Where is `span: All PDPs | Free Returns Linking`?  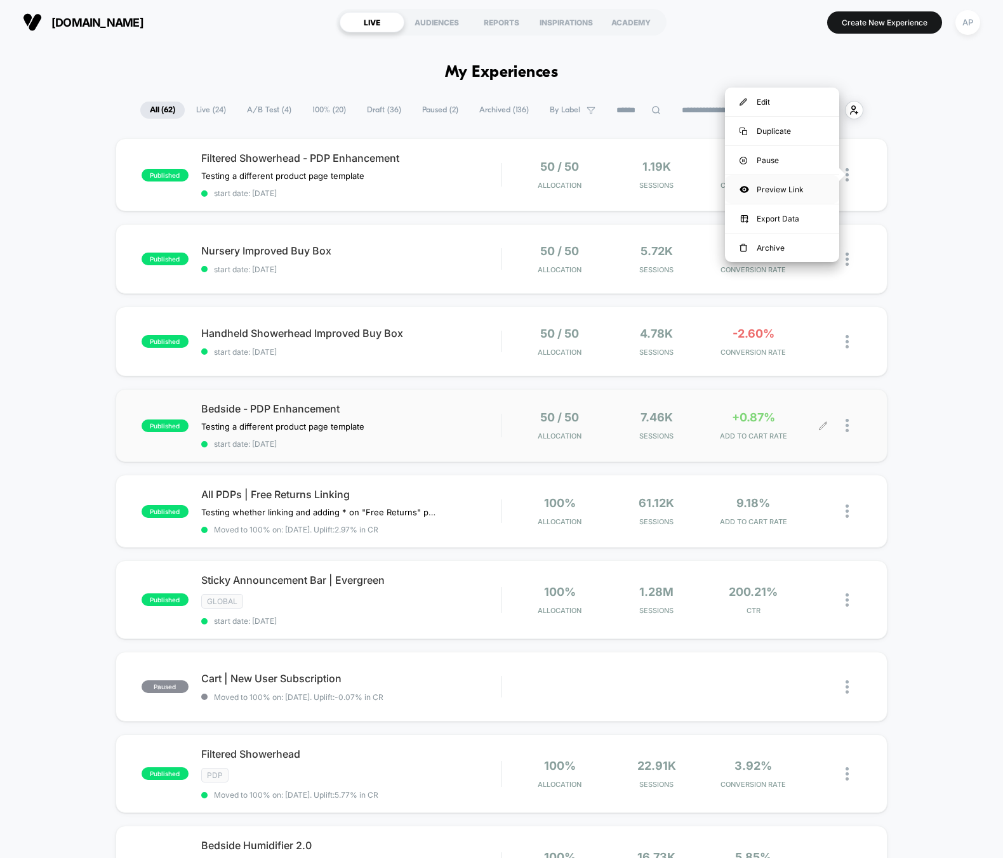 span: All PDPs | Free Returns Linking is located at coordinates (351, 494).